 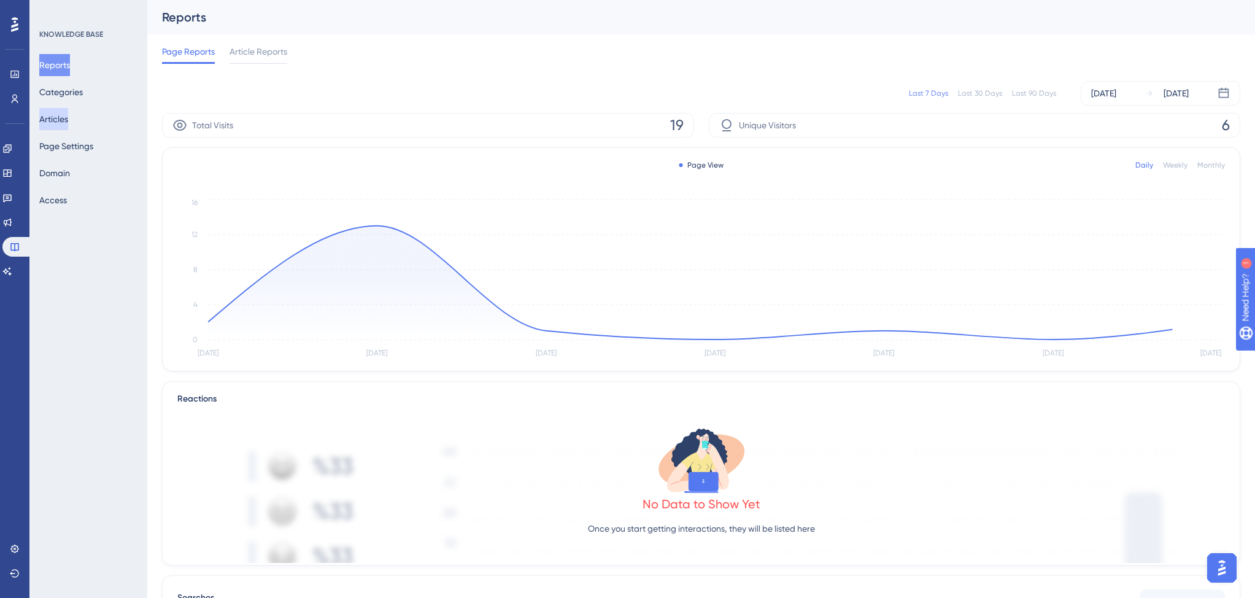 I want to click on span: Page Reports, so click(x=188, y=52).